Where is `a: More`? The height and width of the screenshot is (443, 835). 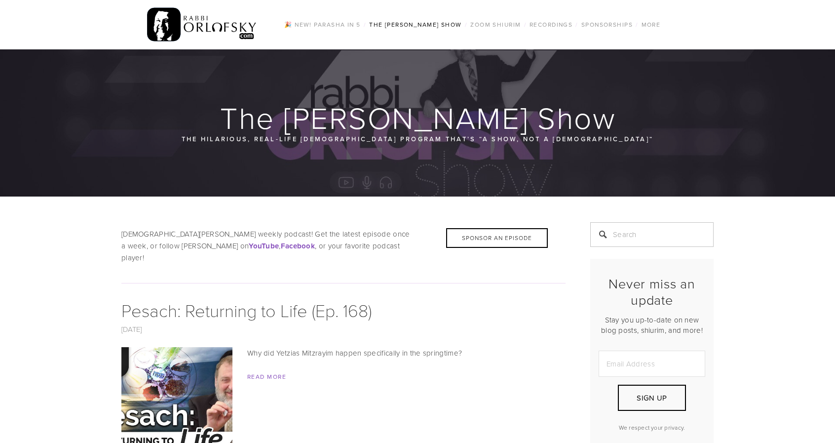
a: More is located at coordinates (651, 25).